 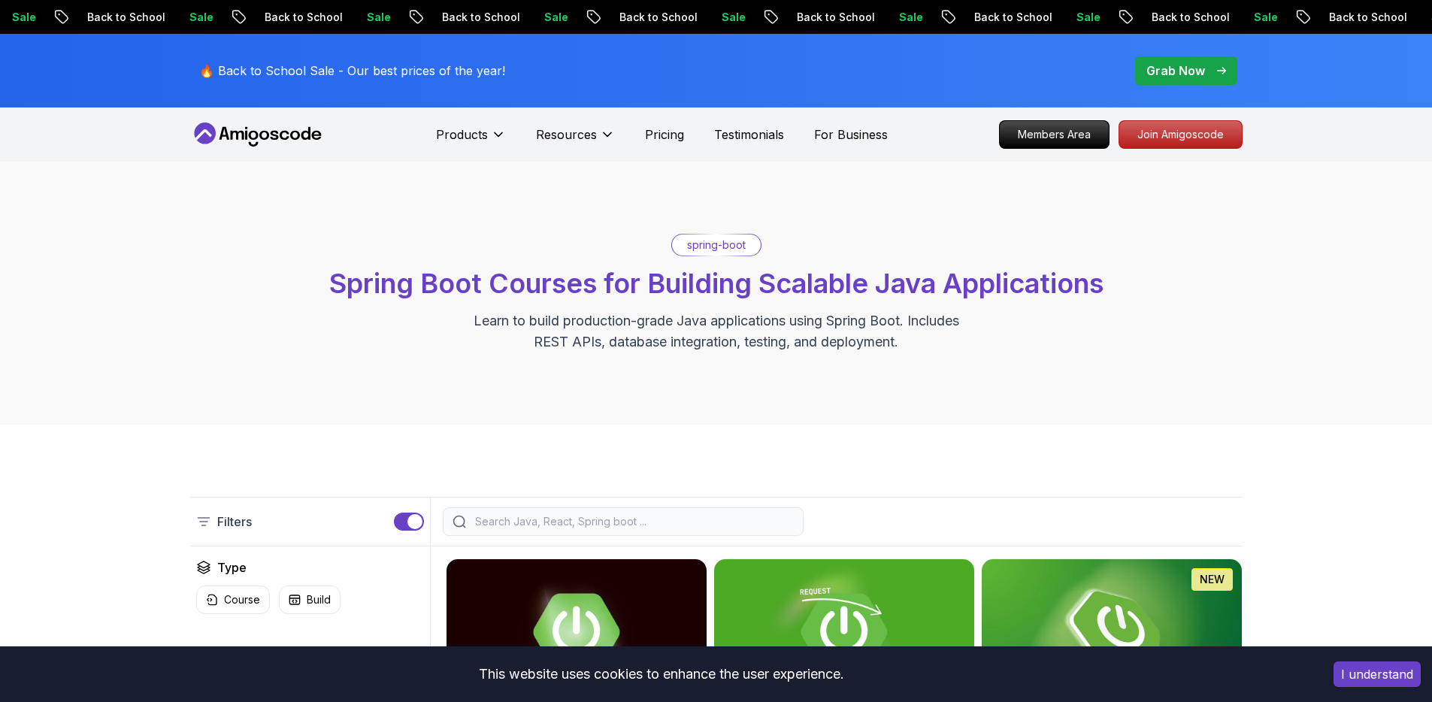 I want to click on p: For Business, so click(x=851, y=135).